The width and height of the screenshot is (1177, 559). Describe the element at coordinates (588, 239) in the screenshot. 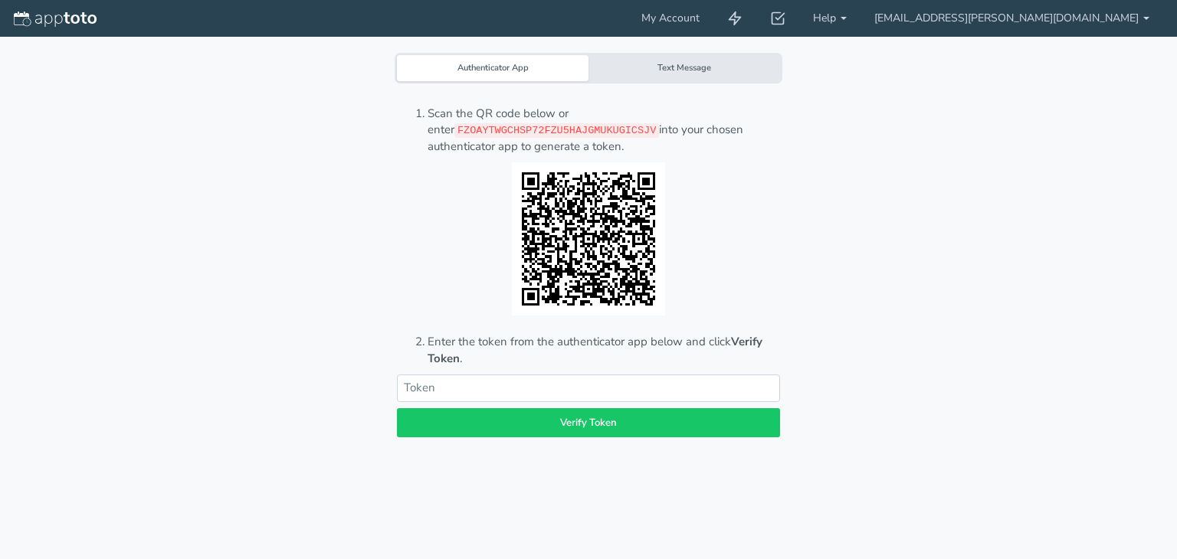

I see `img: A4XLLJai+LslAAAAAElFTkSuQmCC` at that location.